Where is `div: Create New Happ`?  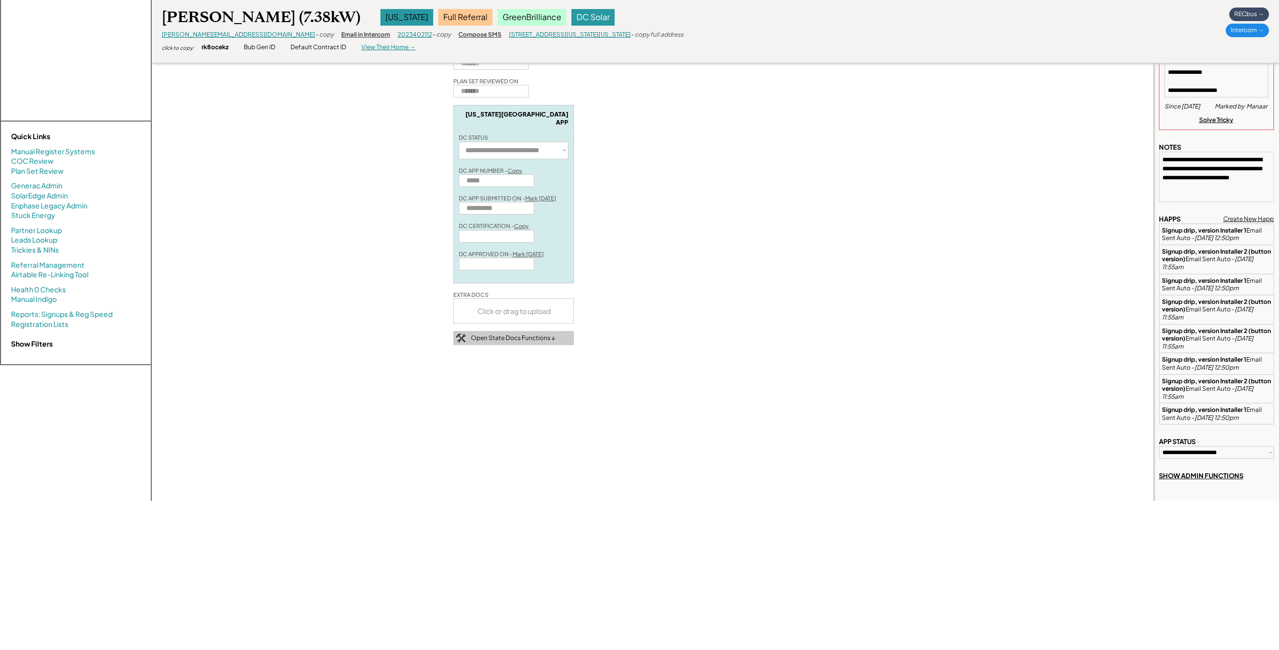 div: Create New Happ is located at coordinates (1248, 219).